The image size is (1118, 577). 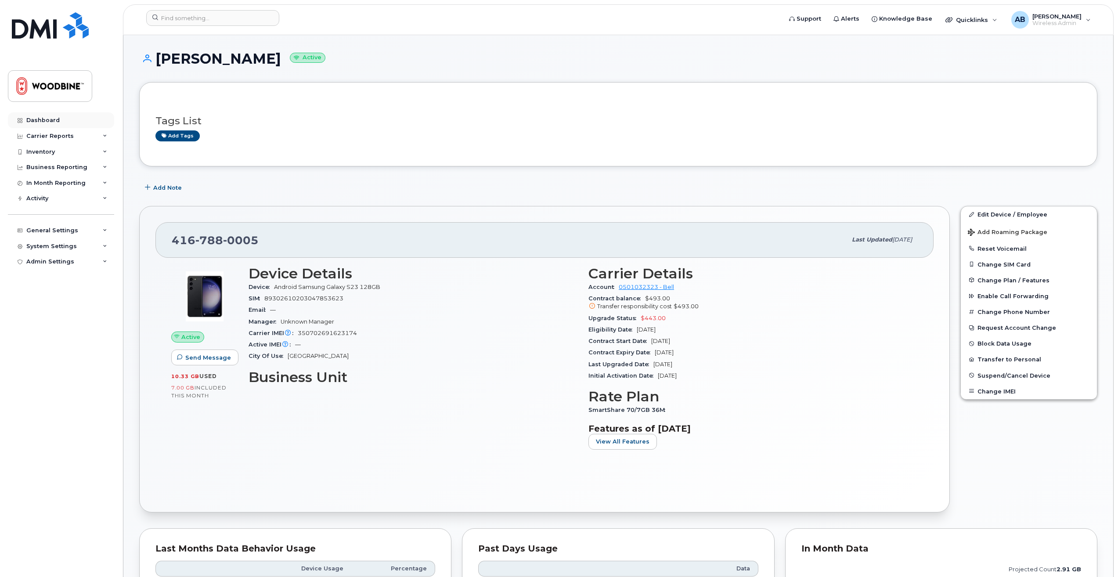 I want to click on div: Last Months Data Behavior Usage, so click(x=295, y=549).